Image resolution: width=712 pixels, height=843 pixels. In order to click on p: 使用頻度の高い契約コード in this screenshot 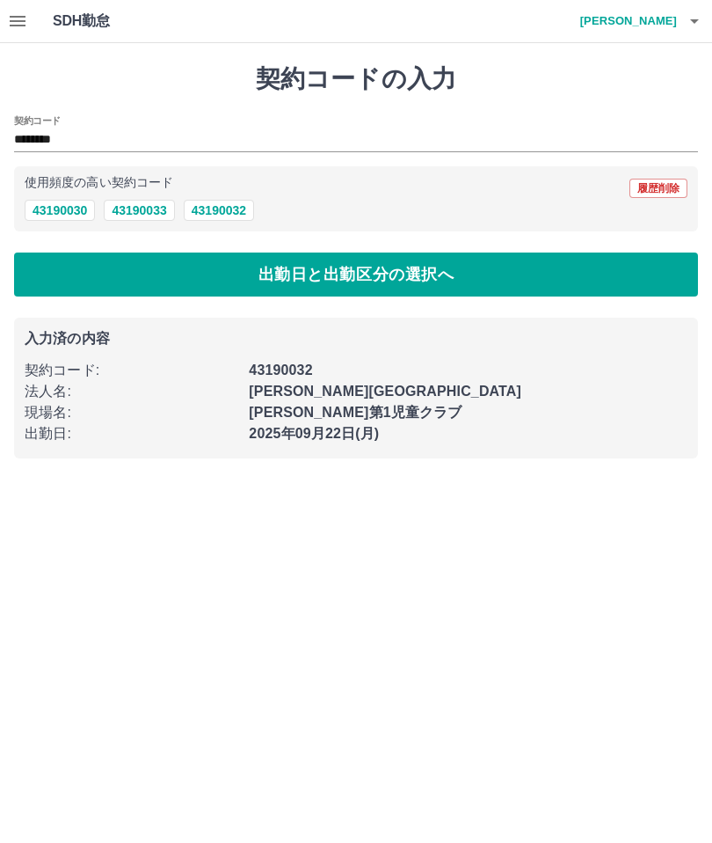, I will do `click(99, 183)`.